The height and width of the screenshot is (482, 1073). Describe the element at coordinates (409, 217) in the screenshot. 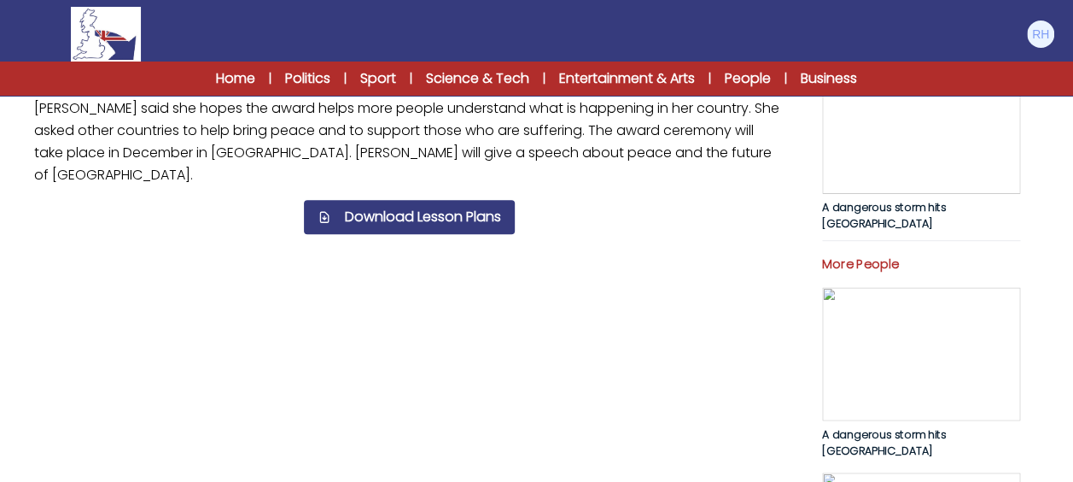

I see `button: Download Lesson Plans` at that location.